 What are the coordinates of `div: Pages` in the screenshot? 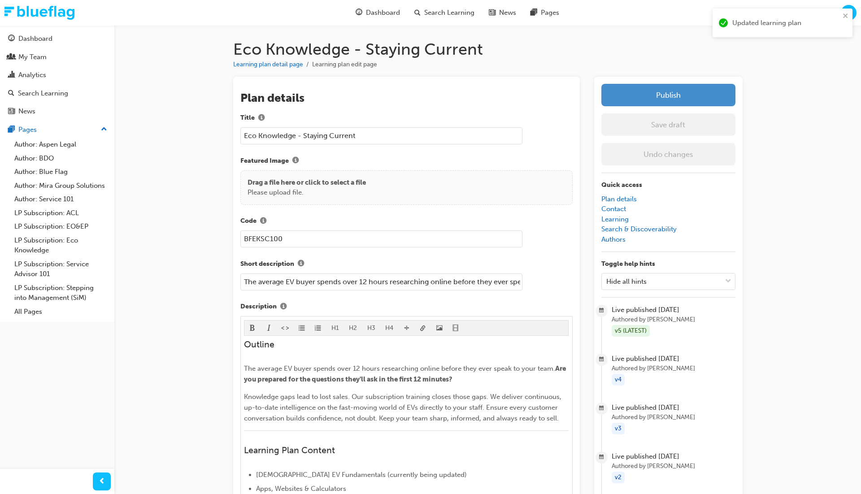 It's located at (27, 130).